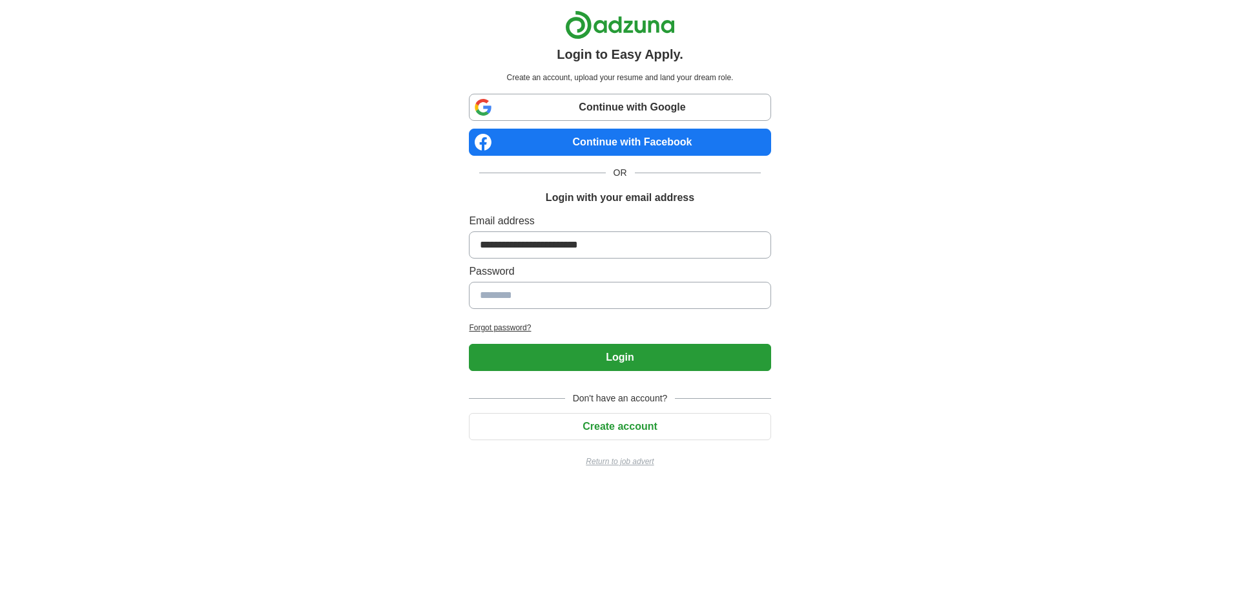 The width and height of the screenshot is (1240, 594). What do you see at coordinates (620, 78) in the screenshot?
I see `p: Create an account, upload your resume and land your dream role.` at bounding box center [620, 78].